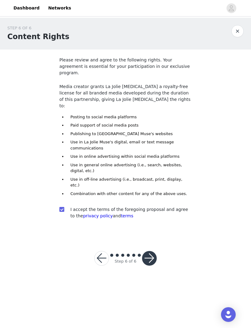 The height and width of the screenshot is (328, 251). Describe the element at coordinates (127, 216) in the screenshot. I see `a: terms` at that location.